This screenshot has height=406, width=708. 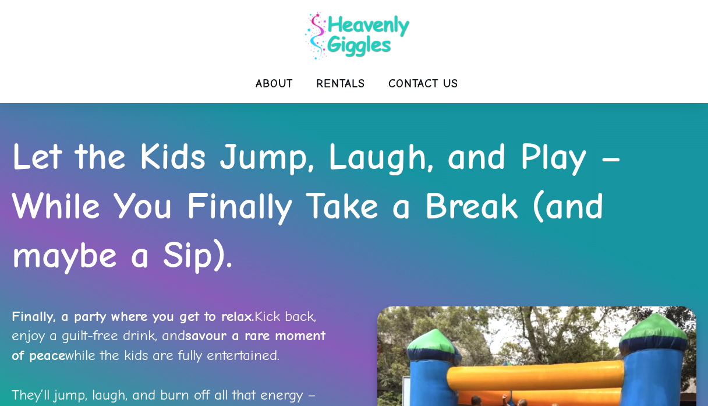 What do you see at coordinates (423, 84) in the screenshot?
I see `a: Contact Us` at bounding box center [423, 84].